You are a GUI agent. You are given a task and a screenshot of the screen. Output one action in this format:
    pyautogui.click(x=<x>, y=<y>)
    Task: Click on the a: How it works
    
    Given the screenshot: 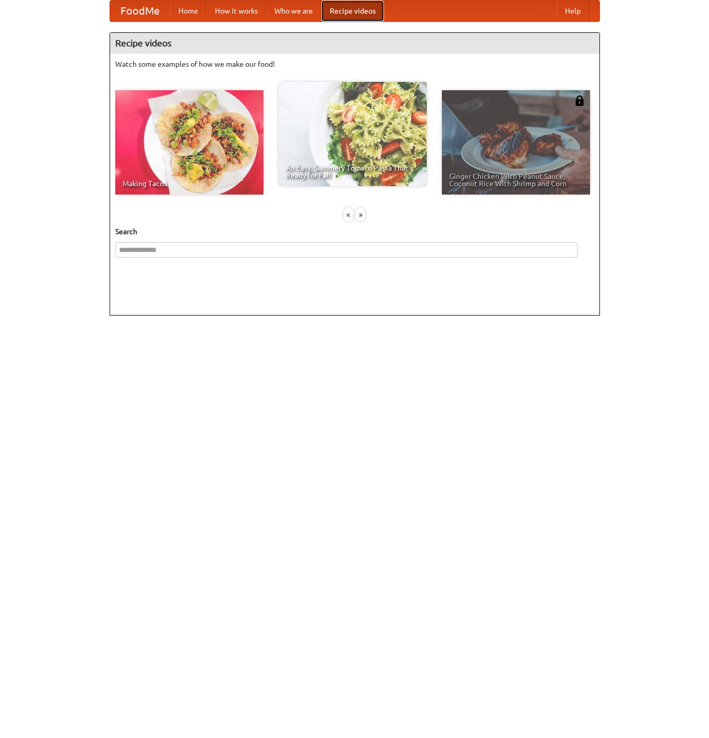 What is the action you would take?
    pyautogui.click(x=236, y=11)
    